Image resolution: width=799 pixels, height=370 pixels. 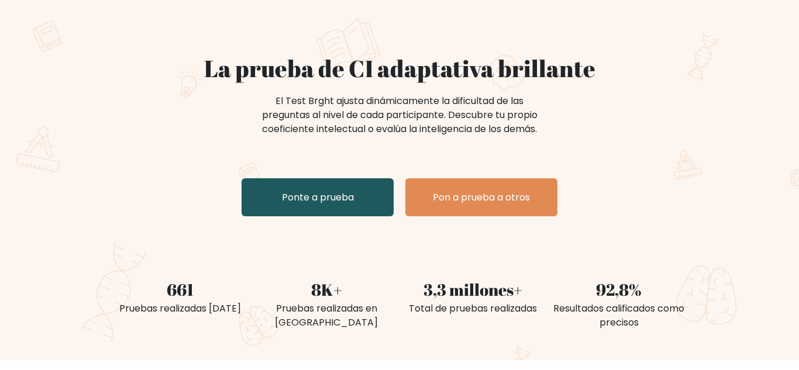 What do you see at coordinates (399, 68) in the screenshot?
I see `font: La prueba de CI adaptativa brillante` at bounding box center [399, 68].